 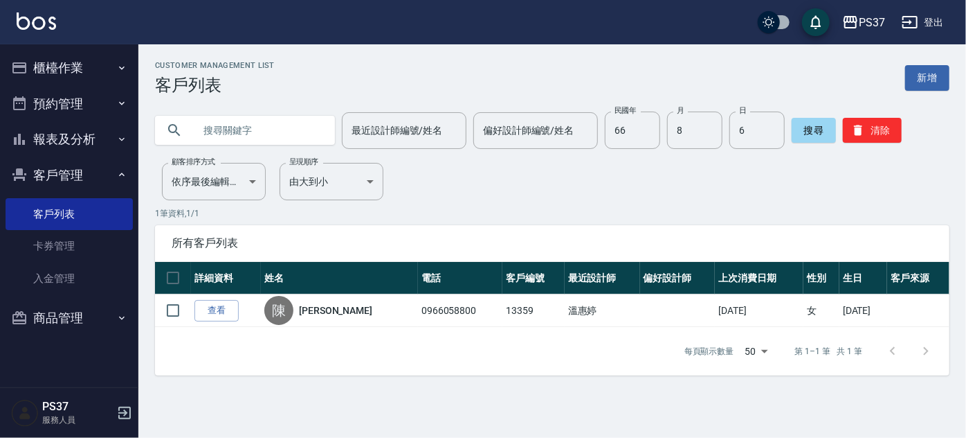 What do you see at coordinates (193, 161) in the screenshot?
I see `label: 顧客排序方式` at bounding box center [193, 161].